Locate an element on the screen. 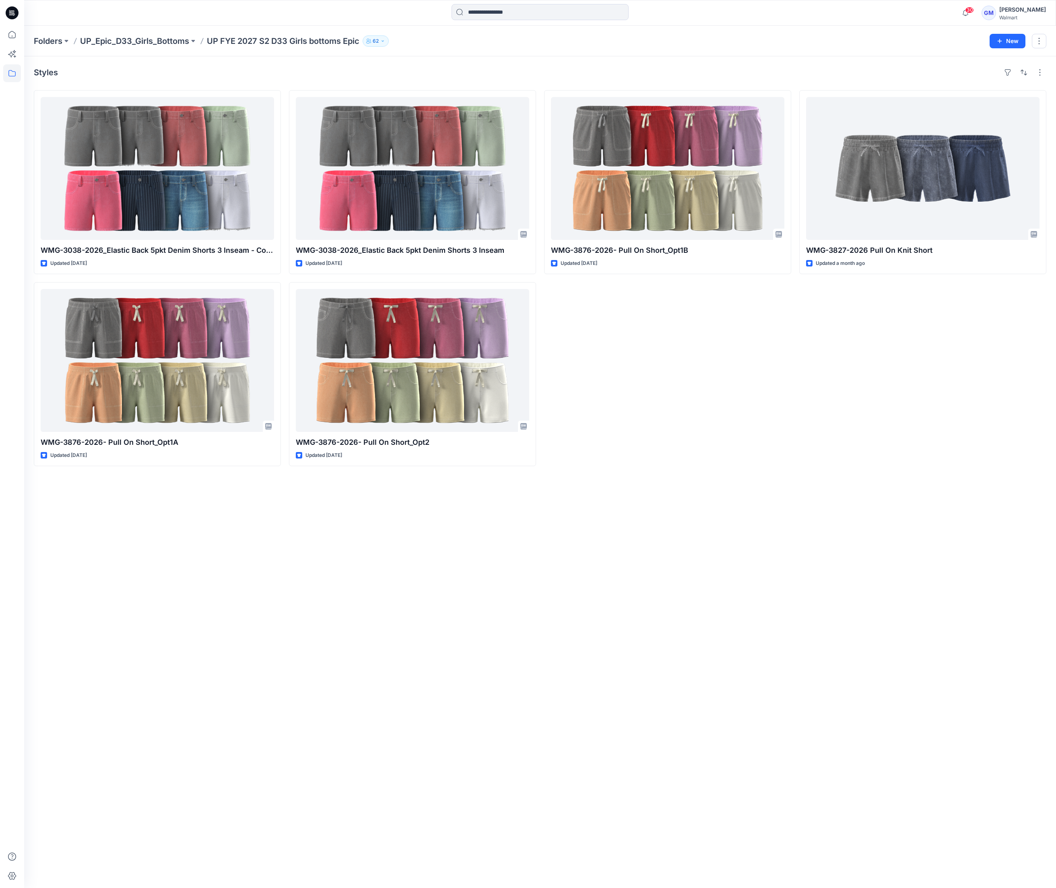 This screenshot has height=888, width=1056. a: WMG-3827-2026 Pull On Knit Short is located at coordinates (923, 168).